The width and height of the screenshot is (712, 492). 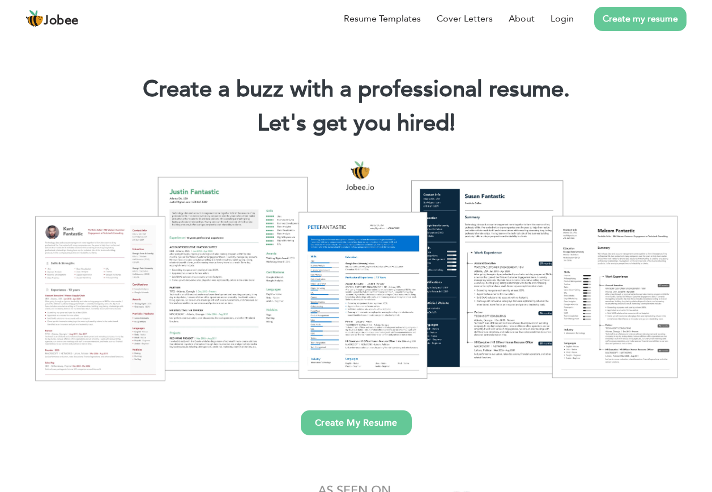 What do you see at coordinates (382, 19) in the screenshot?
I see `a: Resume Templates` at bounding box center [382, 19].